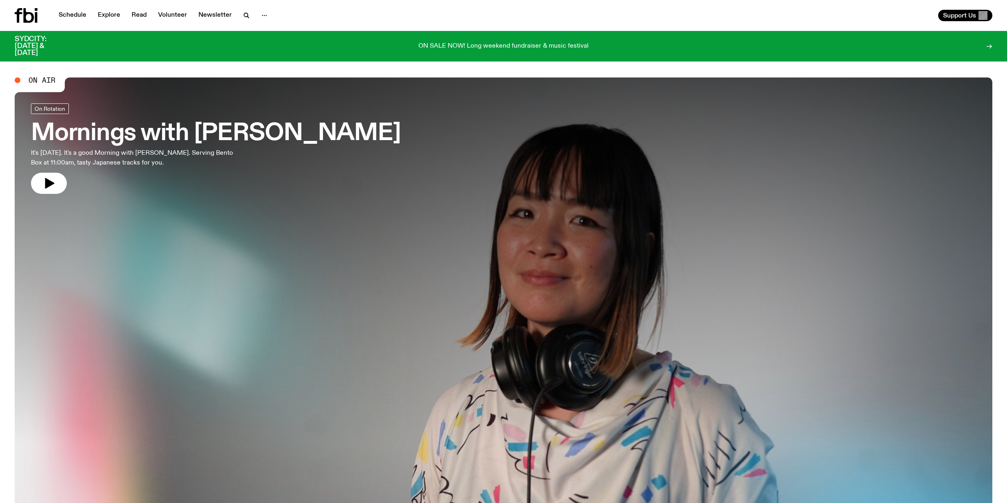  What do you see at coordinates (42, 80) in the screenshot?
I see `span: On Air` at bounding box center [42, 80].